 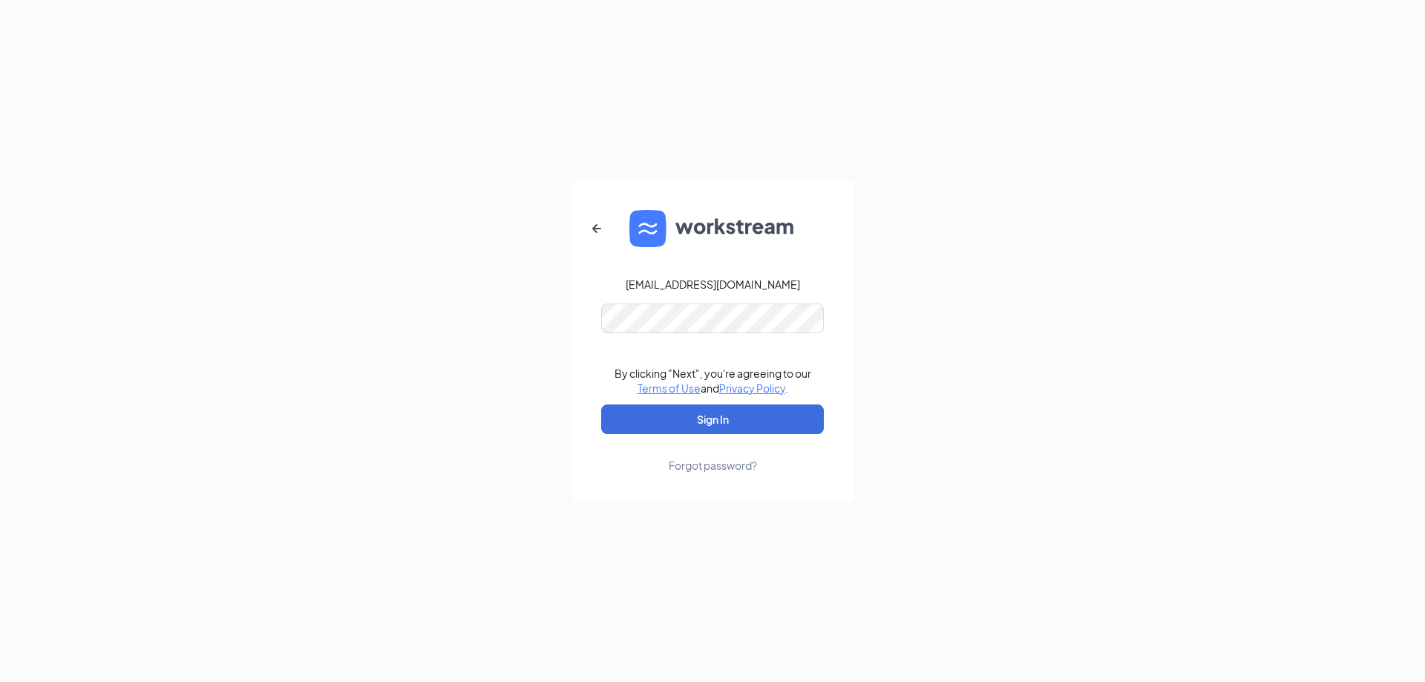 What do you see at coordinates (713, 419) in the screenshot?
I see `button: Sign In` at bounding box center [713, 419].